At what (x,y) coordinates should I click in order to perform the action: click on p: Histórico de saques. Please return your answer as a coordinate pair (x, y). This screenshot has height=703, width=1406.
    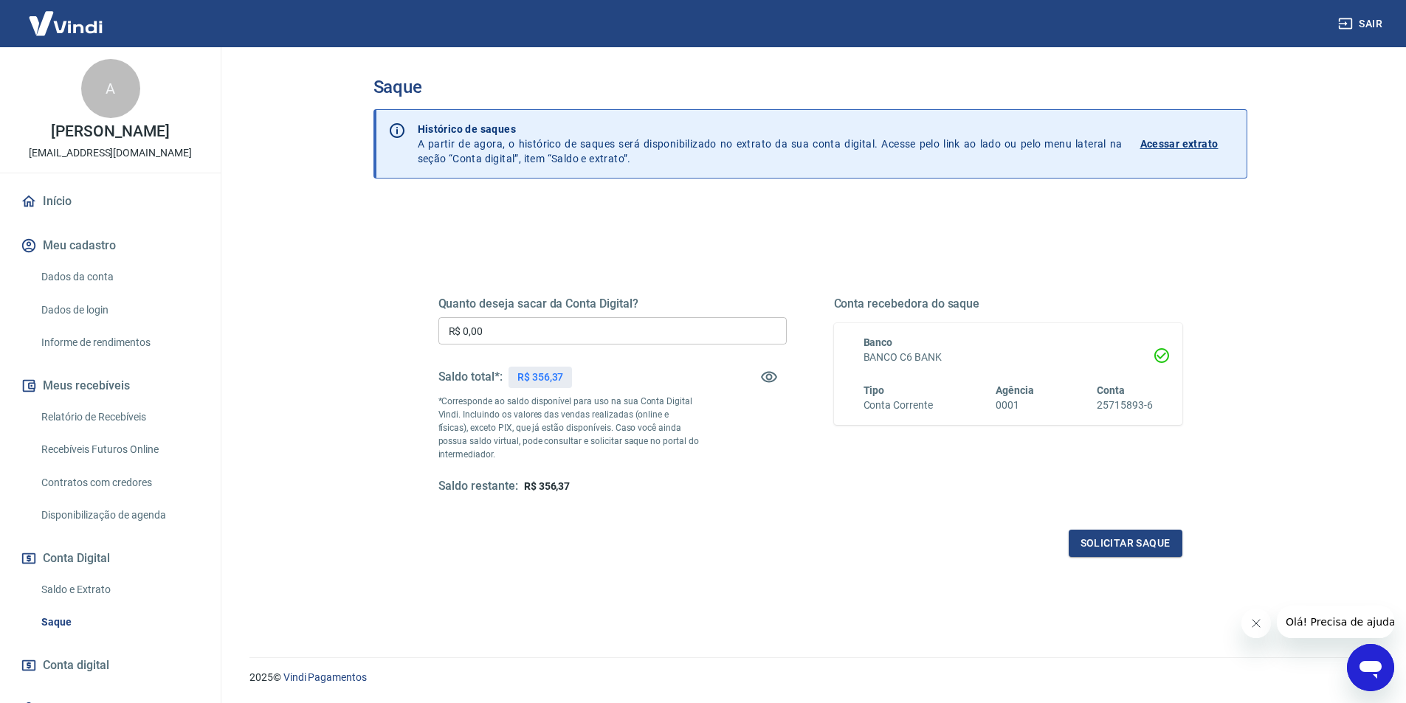
    Looking at the image, I should click on (770, 129).